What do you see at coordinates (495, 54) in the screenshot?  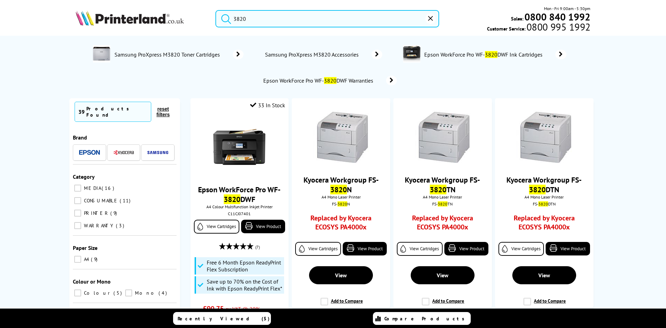 I see `a: Epson WorkForce Pro WF-3820DWF Ink Cartridges` at bounding box center [495, 54].